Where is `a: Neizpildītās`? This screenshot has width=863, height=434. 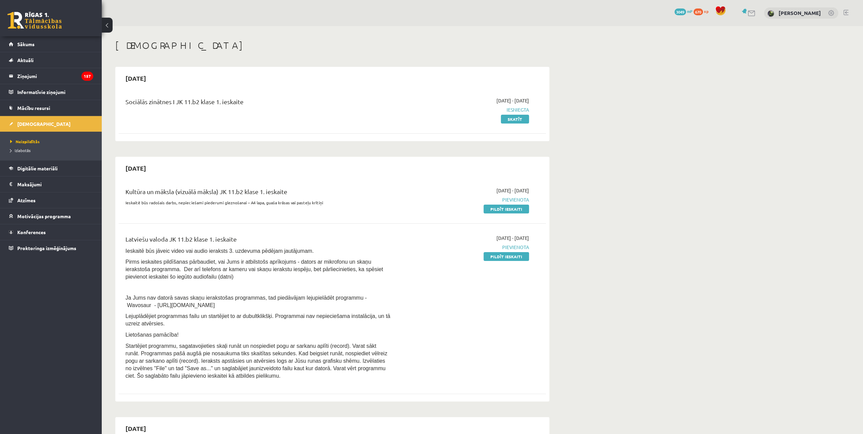
a: Neizpildītās is located at coordinates (53, 141).